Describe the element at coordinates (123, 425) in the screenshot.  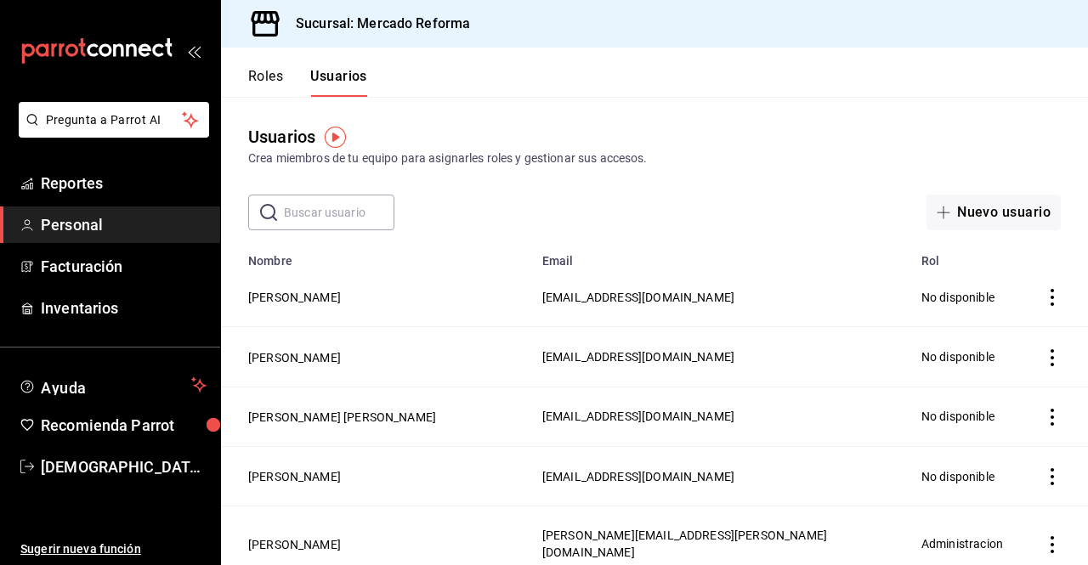
I see `span: Recomienda Parrot` at that location.